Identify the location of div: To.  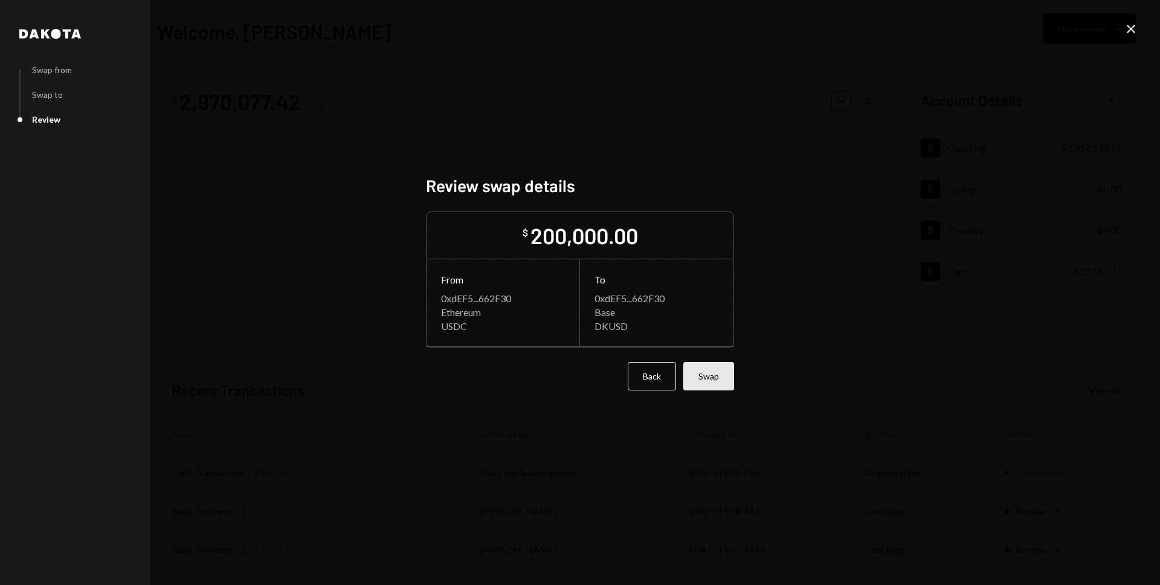
(657, 279).